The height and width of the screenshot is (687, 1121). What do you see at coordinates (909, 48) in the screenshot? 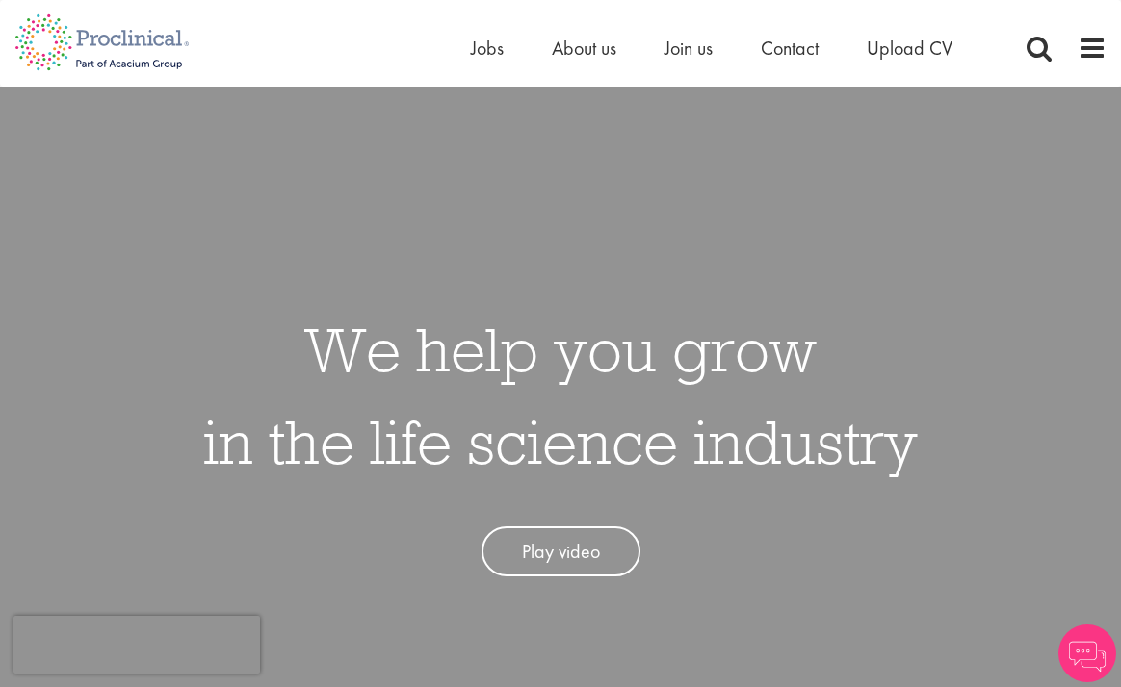
I see `span: Upload CV` at bounding box center [909, 48].